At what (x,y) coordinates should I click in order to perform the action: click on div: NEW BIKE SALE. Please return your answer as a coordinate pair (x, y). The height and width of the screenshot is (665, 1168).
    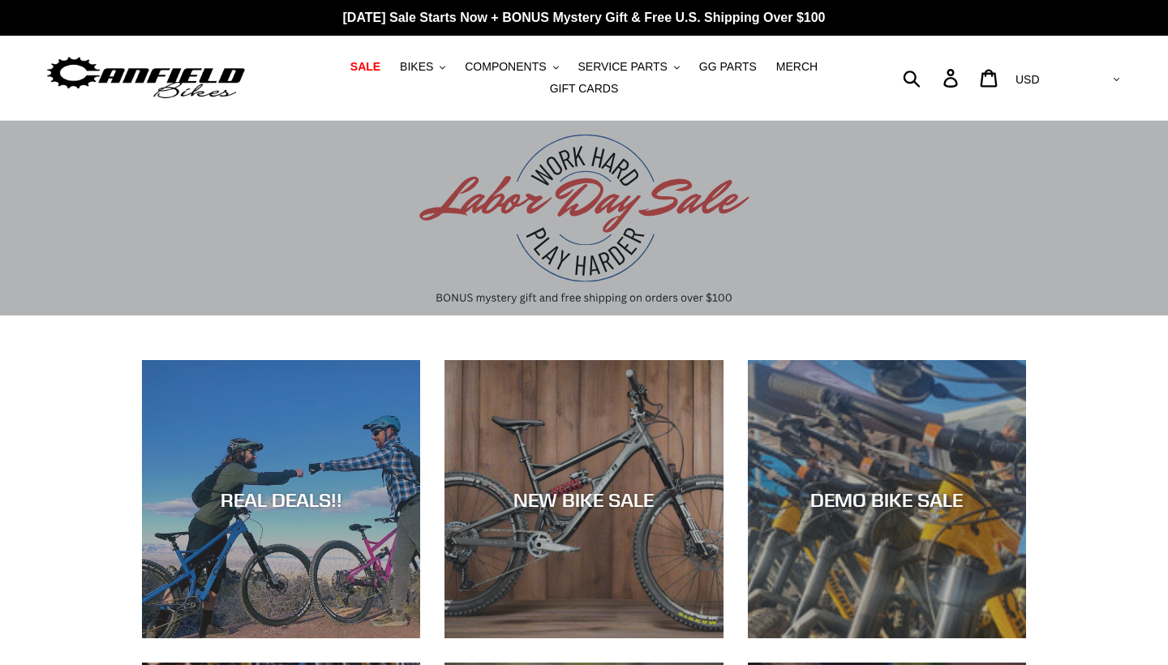
    Looking at the image, I should click on (583, 499).